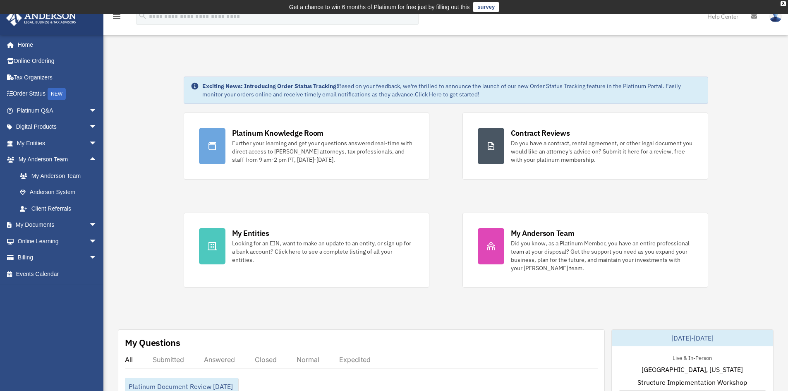 The height and width of the screenshot is (391, 788). I want to click on div: Answered, so click(219, 359).